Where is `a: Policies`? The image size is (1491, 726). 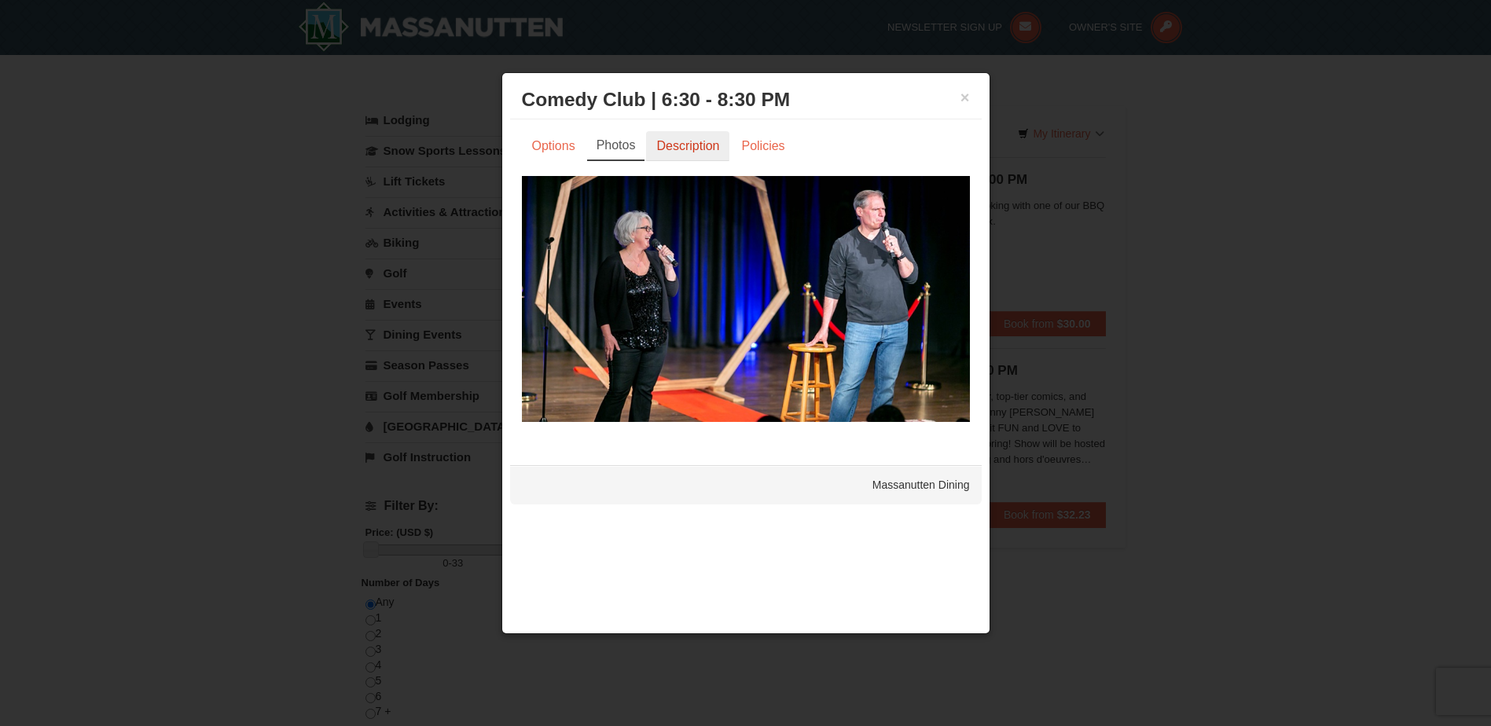
a: Policies is located at coordinates (762, 146).